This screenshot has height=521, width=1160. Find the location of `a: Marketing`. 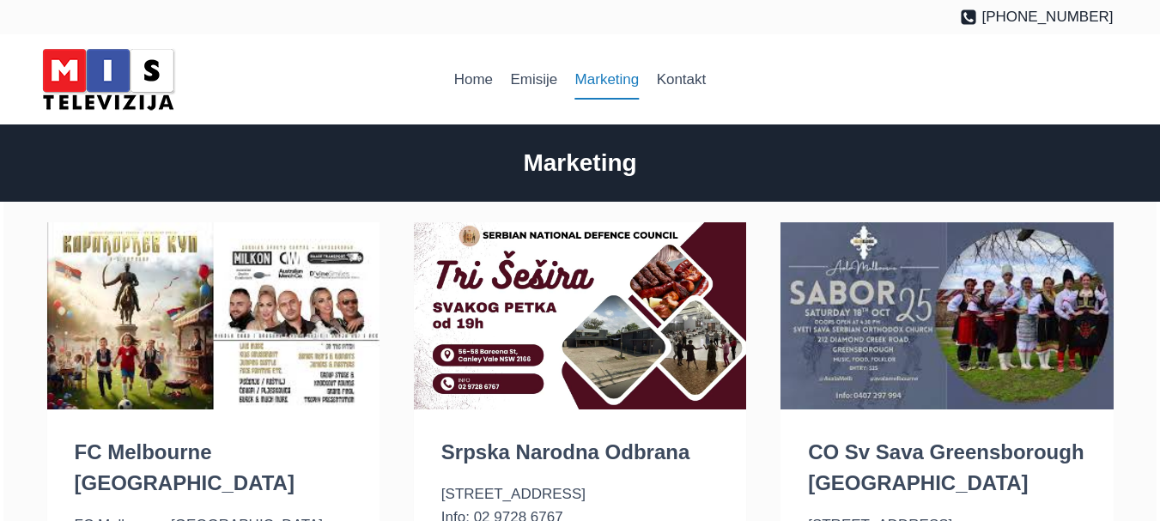

a: Marketing is located at coordinates (606, 80).